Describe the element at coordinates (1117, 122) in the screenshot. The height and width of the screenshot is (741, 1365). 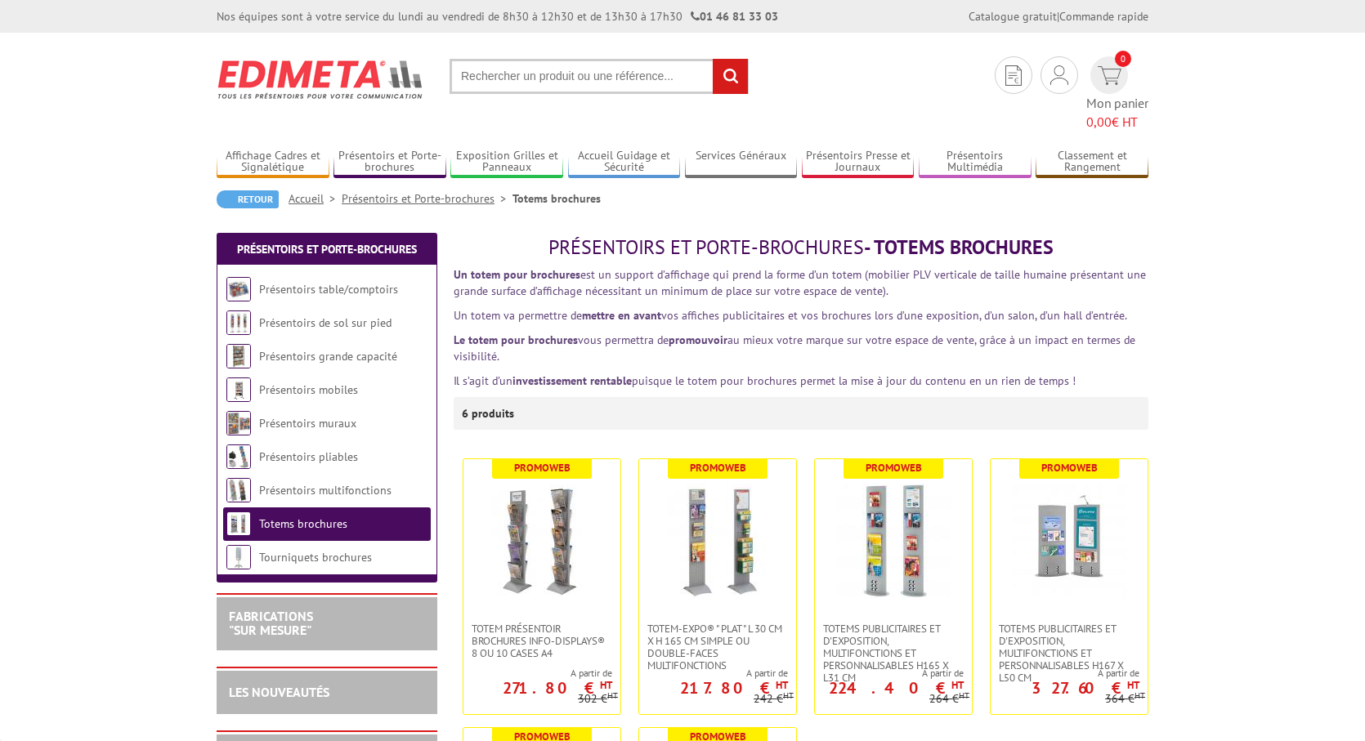
I see `span: € HT` at that location.